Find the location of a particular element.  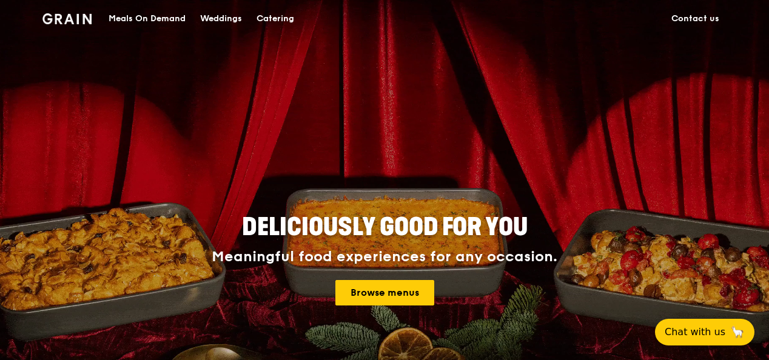

div: Meals On Demand is located at coordinates (147, 19).